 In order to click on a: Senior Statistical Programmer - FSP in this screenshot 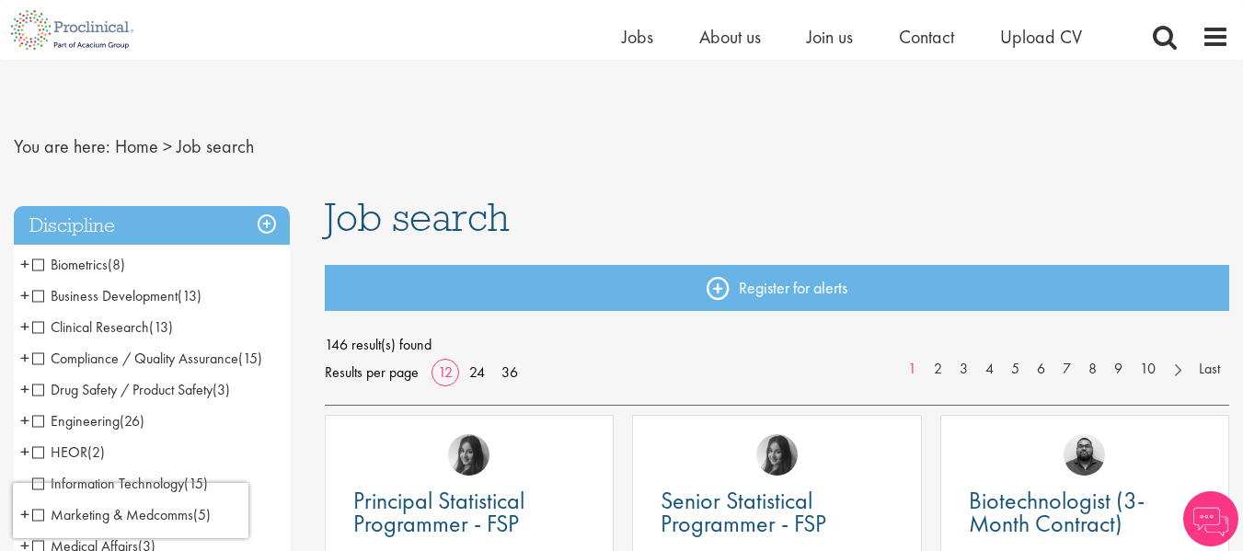, I will do `click(776, 512)`.